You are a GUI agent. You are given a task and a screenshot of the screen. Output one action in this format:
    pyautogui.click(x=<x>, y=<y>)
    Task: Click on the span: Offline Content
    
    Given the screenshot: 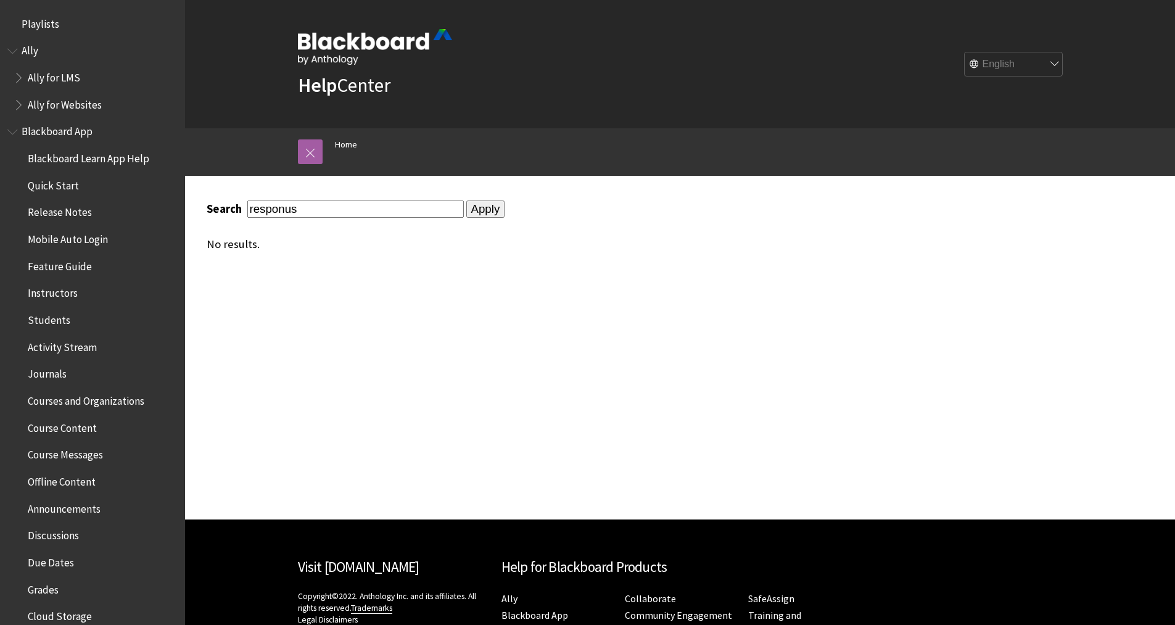 What is the action you would take?
    pyautogui.click(x=62, y=479)
    